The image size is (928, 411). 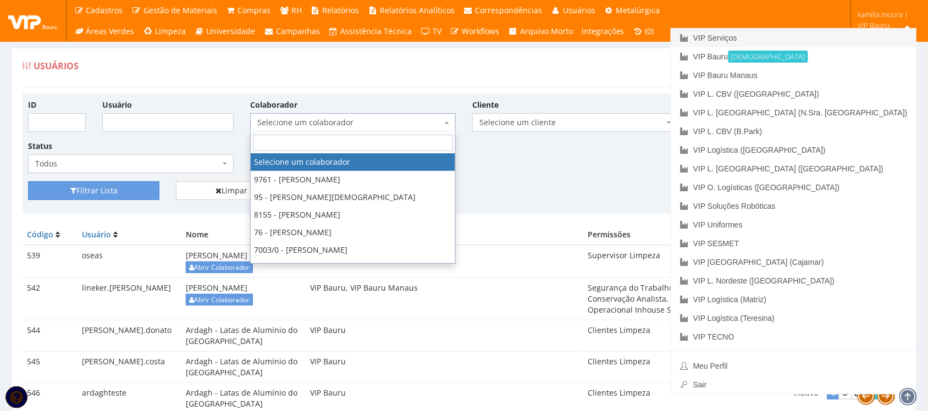 I want to click on th: Permissões, so click(x=686, y=235).